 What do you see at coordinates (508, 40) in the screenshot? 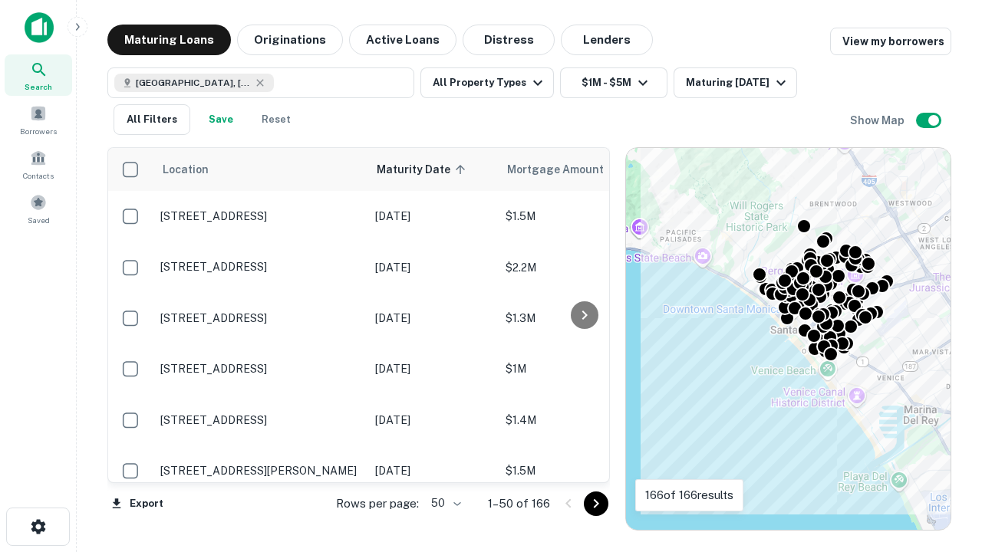
I see `button: Distress` at bounding box center [508, 40].